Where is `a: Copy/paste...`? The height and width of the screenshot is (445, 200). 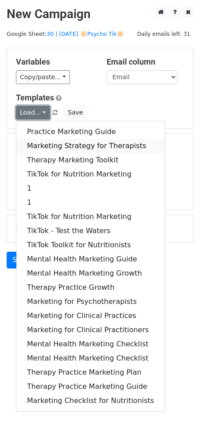
a: Copy/paste... is located at coordinates (43, 77).